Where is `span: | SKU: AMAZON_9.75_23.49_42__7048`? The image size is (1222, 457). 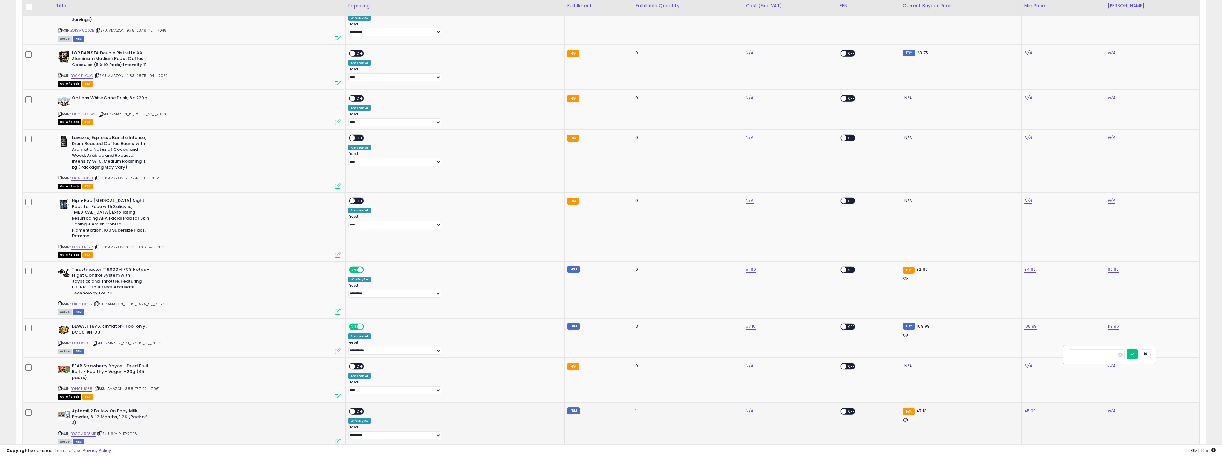 span: | SKU: AMAZON_9.75_23.49_42__7048 is located at coordinates (131, 30).